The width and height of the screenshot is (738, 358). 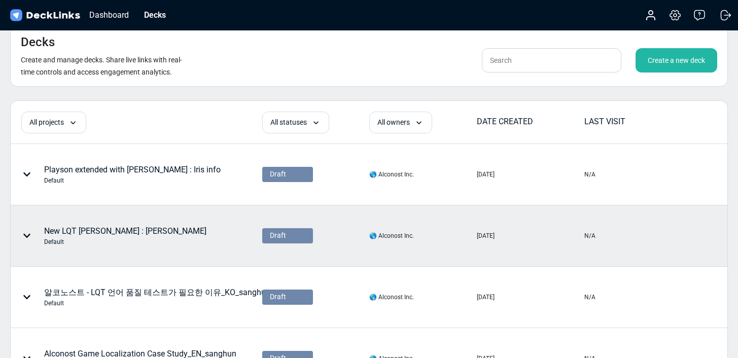 I want to click on div: Decks, so click(x=155, y=15).